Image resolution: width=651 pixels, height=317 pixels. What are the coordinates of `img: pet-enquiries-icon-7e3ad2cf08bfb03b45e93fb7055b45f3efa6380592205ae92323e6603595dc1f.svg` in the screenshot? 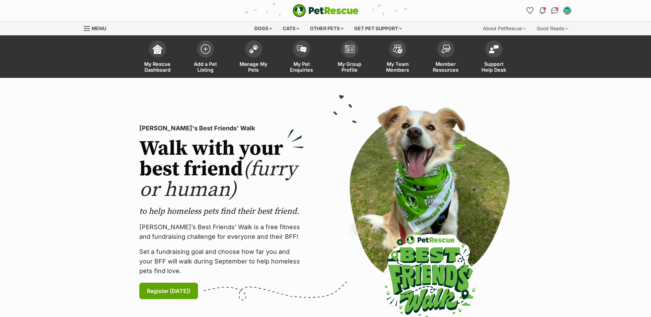 It's located at (302, 49).